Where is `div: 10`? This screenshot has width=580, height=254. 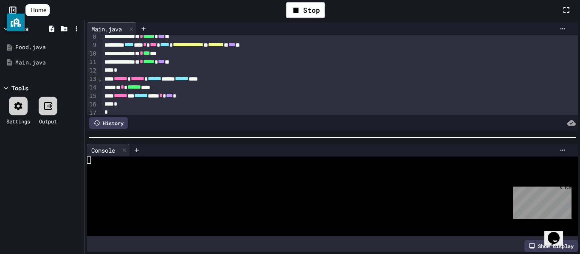 div: 10 is located at coordinates (92, 54).